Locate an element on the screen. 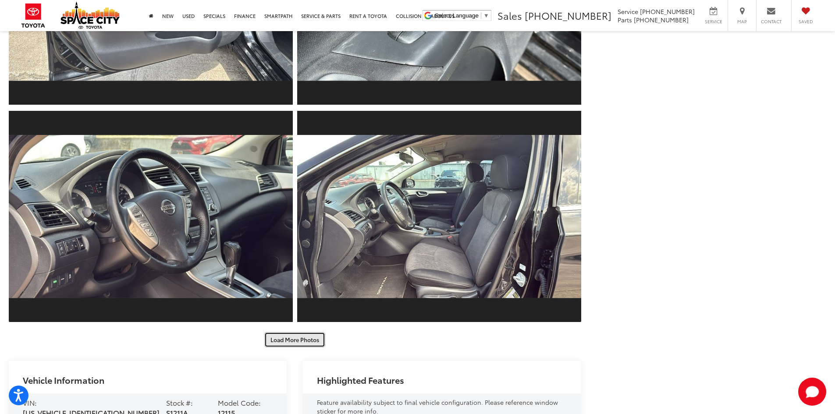  a: Expand Photo 10 is located at coordinates (151, 217).